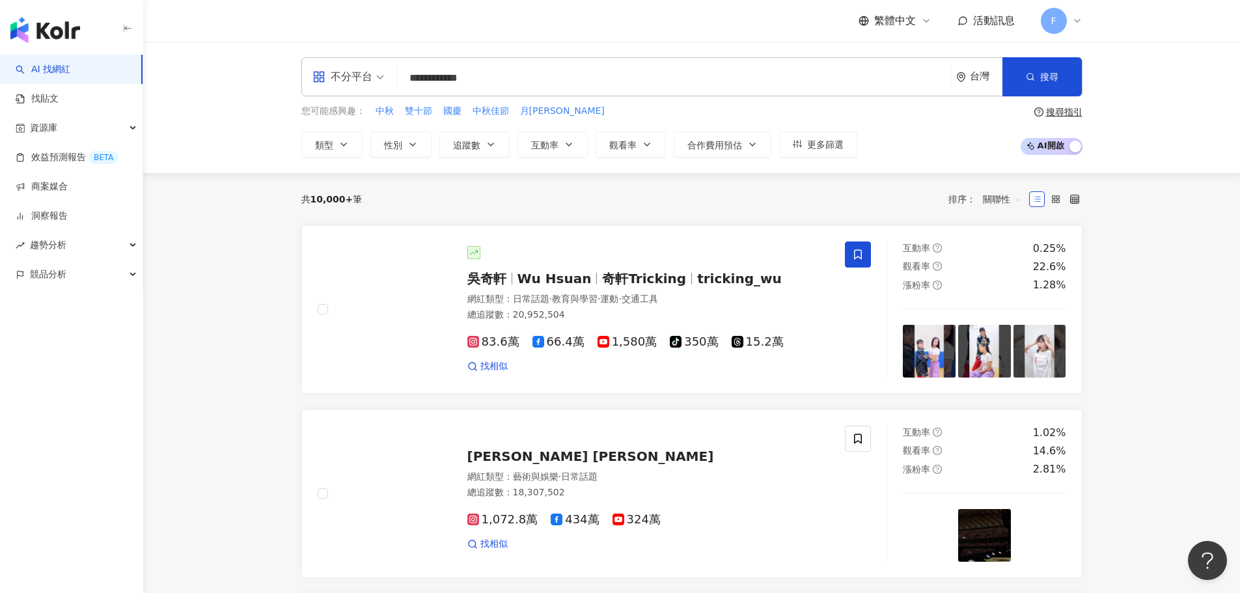 Image resolution: width=1240 pixels, height=593 pixels. What do you see at coordinates (694, 342) in the screenshot?
I see `span: 350萬` at bounding box center [694, 342].